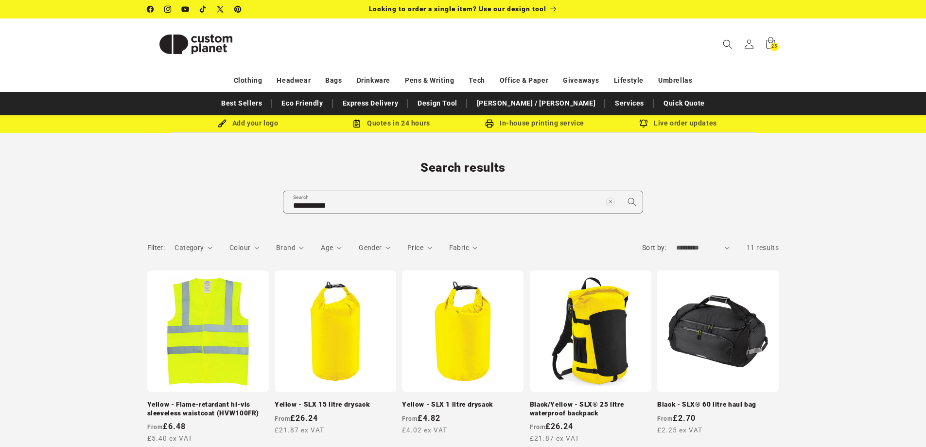 The height and width of the screenshot is (447, 926). I want to click on a: Custom Planet, so click(195, 44).